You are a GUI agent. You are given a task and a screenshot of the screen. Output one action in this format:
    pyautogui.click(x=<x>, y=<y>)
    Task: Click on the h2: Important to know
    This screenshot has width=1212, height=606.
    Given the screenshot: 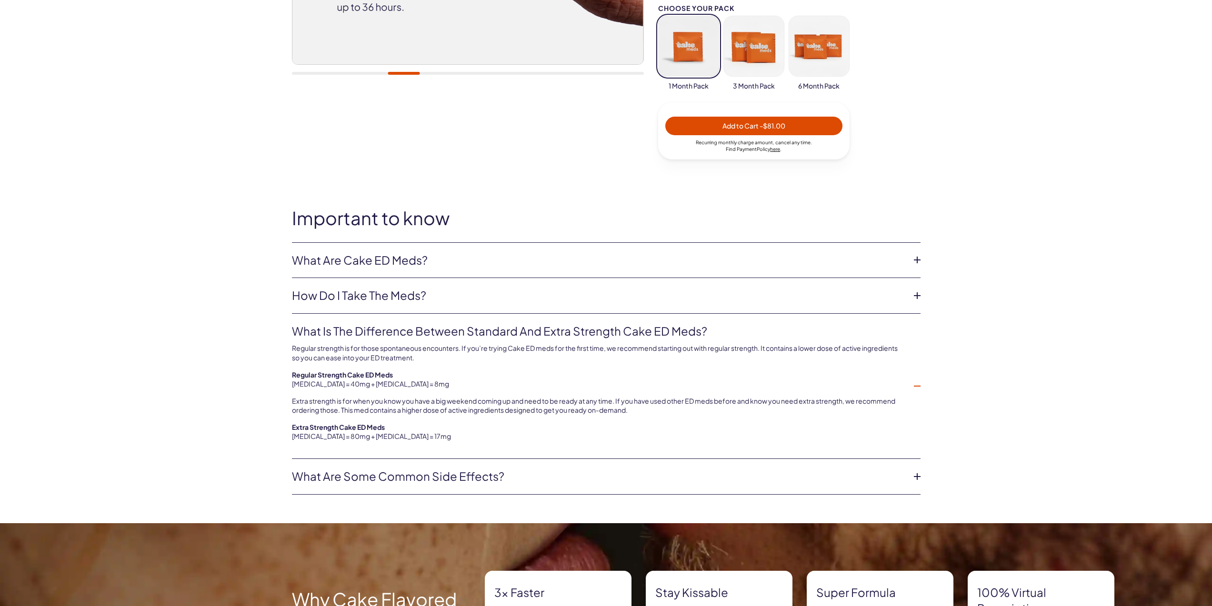 What is the action you would take?
    pyautogui.click(x=606, y=218)
    